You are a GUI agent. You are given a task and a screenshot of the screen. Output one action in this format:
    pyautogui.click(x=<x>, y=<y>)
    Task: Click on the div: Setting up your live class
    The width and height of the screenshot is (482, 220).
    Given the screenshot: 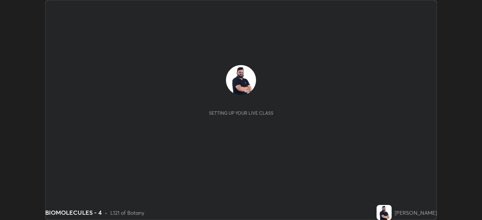 What is the action you would take?
    pyautogui.click(x=241, y=113)
    